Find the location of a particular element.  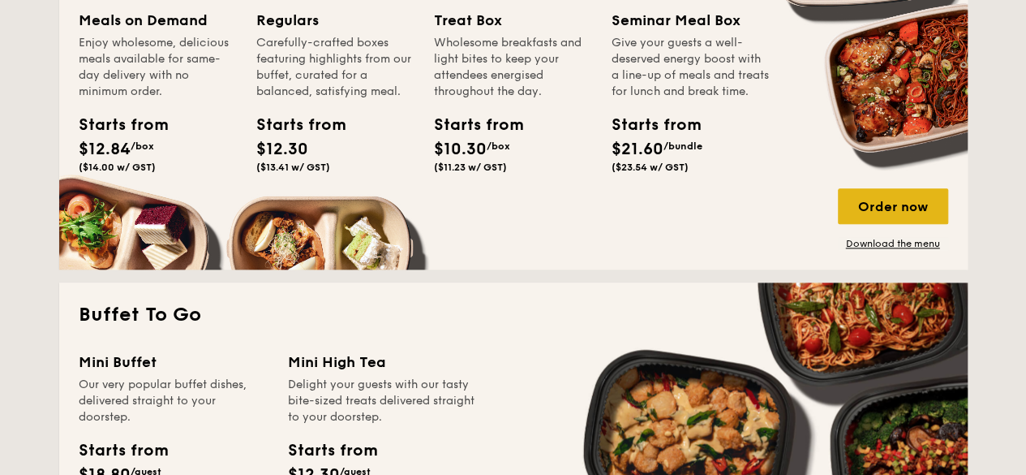

div: Mini Buffet is located at coordinates (174, 362).